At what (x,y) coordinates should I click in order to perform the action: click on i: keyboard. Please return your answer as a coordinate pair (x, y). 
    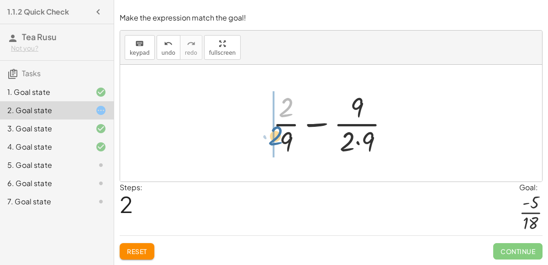
    Looking at the image, I should click on (139, 44).